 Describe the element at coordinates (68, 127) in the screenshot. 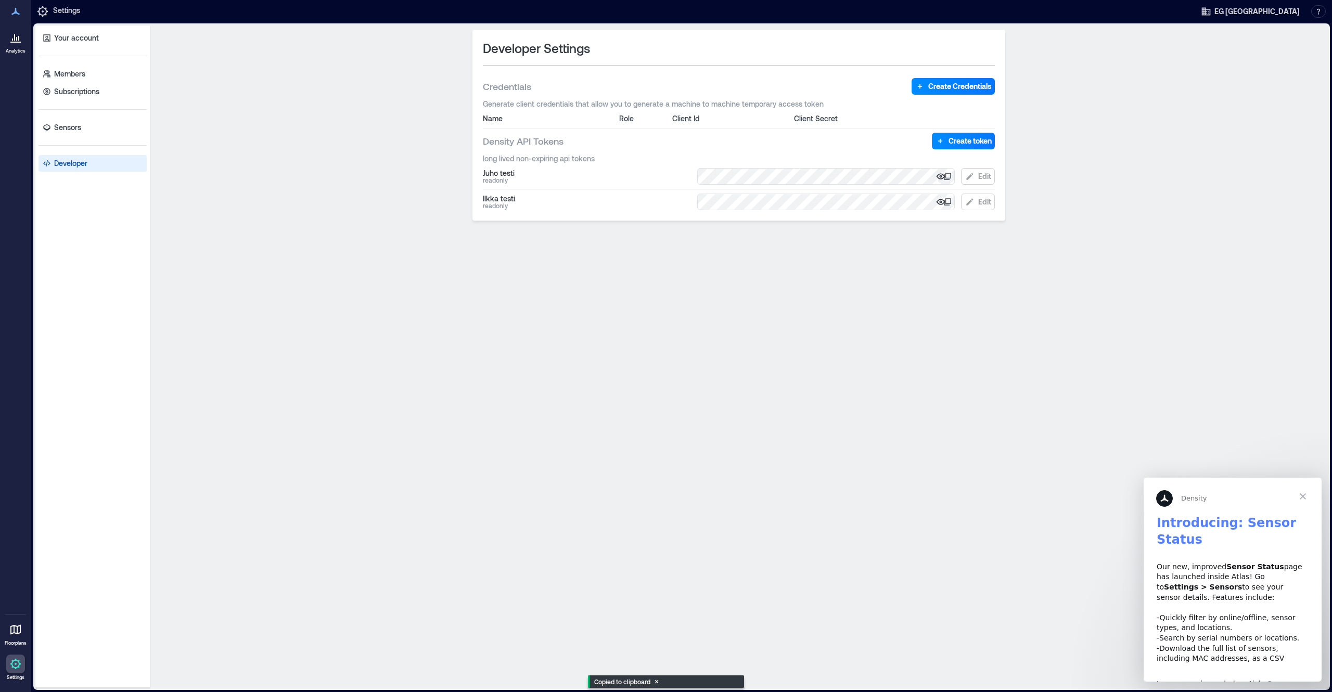

I see `p: Sensors` at that location.